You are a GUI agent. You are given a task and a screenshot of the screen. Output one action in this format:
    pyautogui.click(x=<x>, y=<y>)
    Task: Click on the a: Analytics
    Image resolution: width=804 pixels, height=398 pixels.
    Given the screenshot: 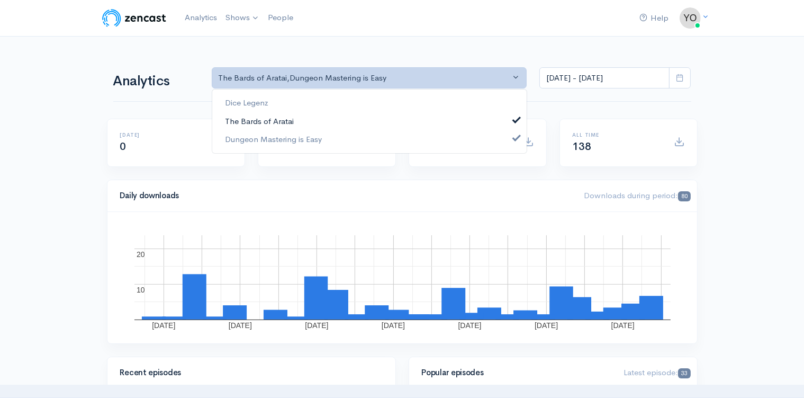 What is the action you would take?
    pyautogui.click(x=201, y=17)
    